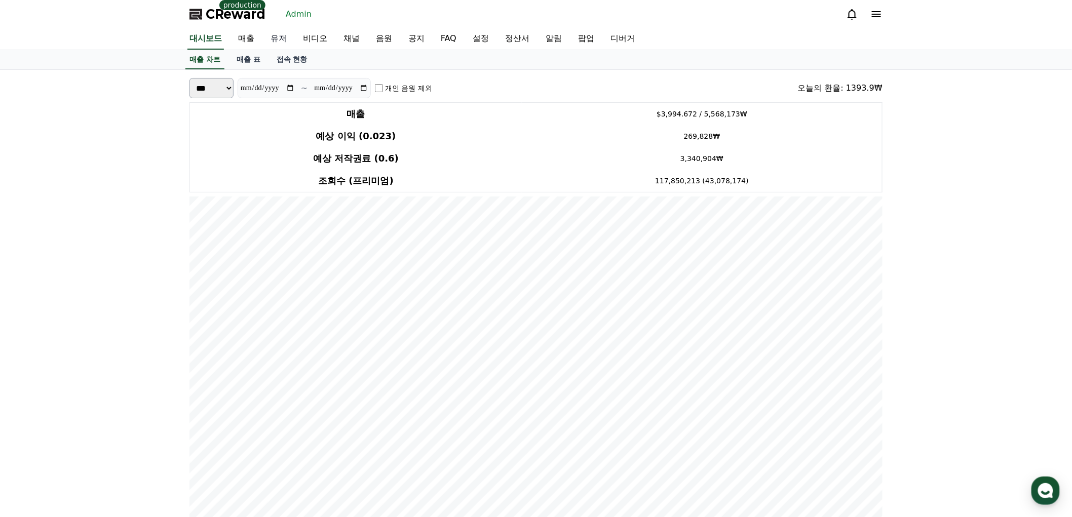 The width and height of the screenshot is (1072, 517). I want to click on span: CReward, so click(236, 14).